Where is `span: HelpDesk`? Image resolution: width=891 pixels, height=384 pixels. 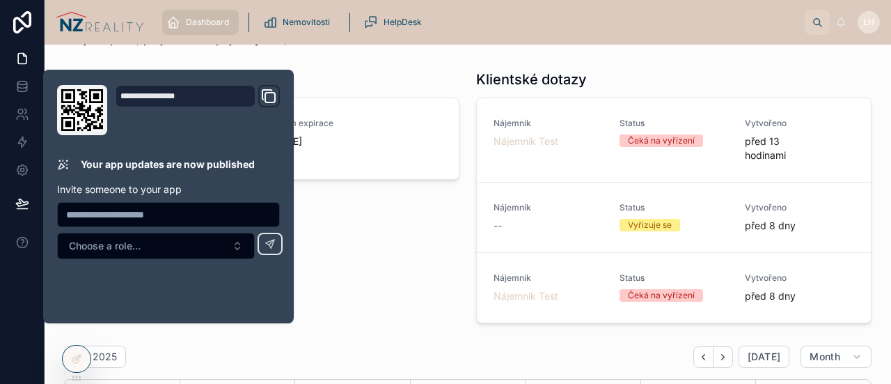
span: HelpDesk is located at coordinates (402, 22).